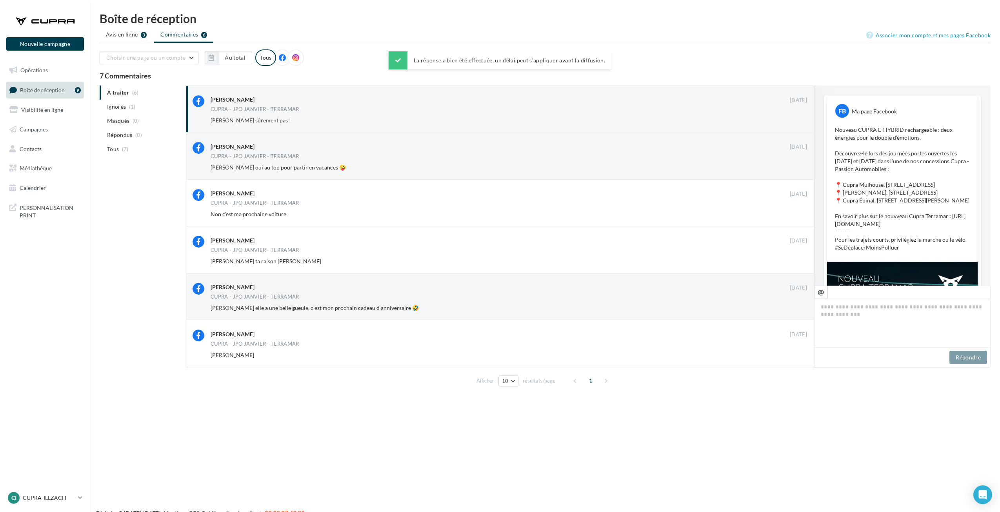 The height and width of the screenshot is (512, 1000). What do you see at coordinates (45, 149) in the screenshot?
I see `a: Contacts` at bounding box center [45, 149].